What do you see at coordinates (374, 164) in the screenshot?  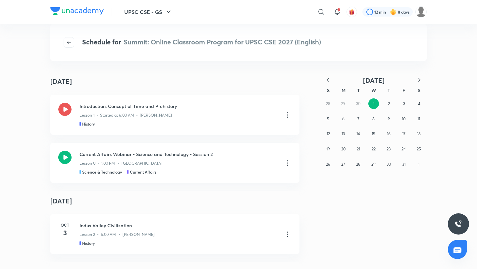 I see `abbr: October 29, 2025` at bounding box center [374, 164].